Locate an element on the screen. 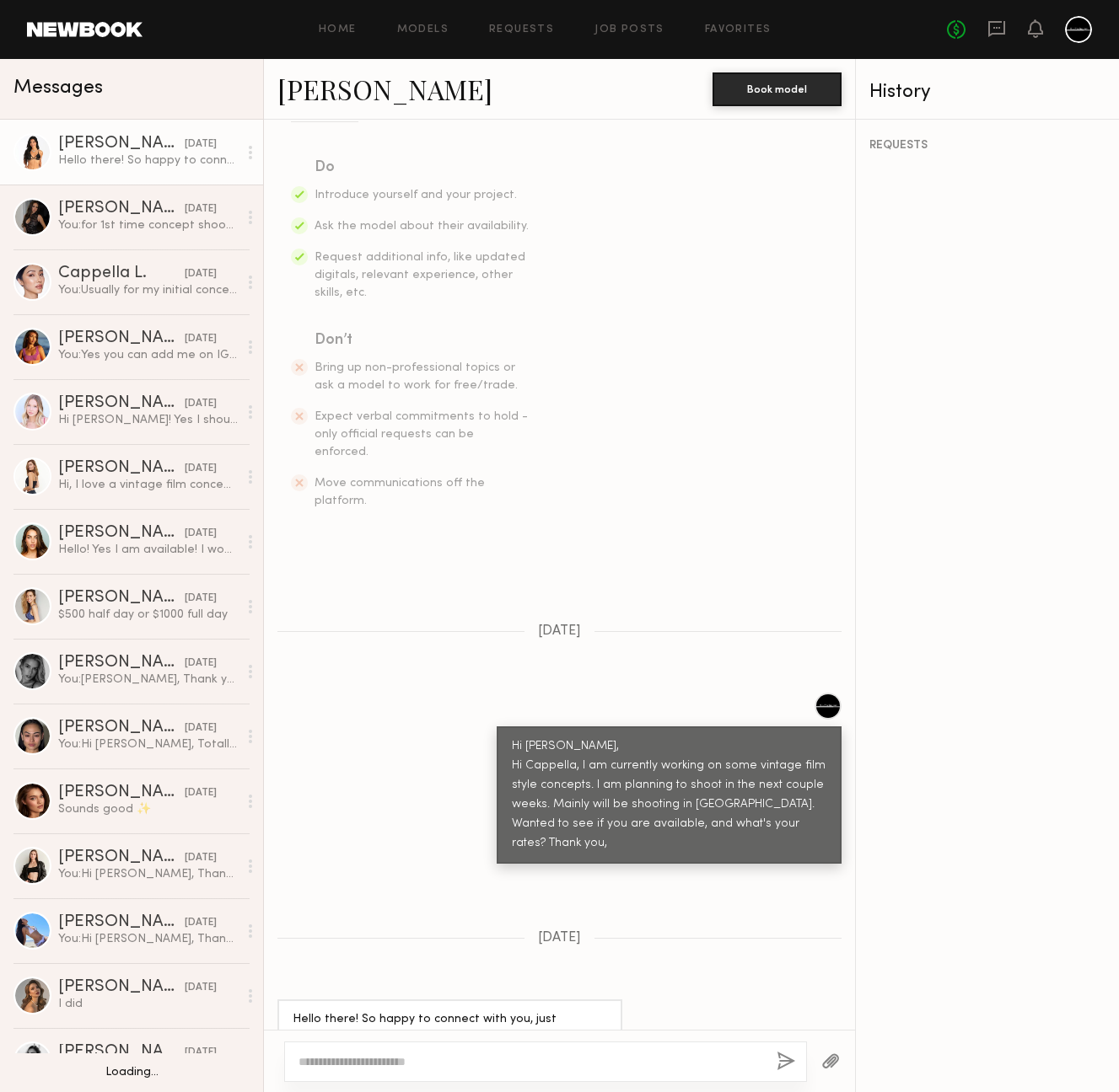  div: You: Yes you can add me on IG, Ki_production. I have some of my work on there, but not kept up to... is located at coordinates (148, 355).